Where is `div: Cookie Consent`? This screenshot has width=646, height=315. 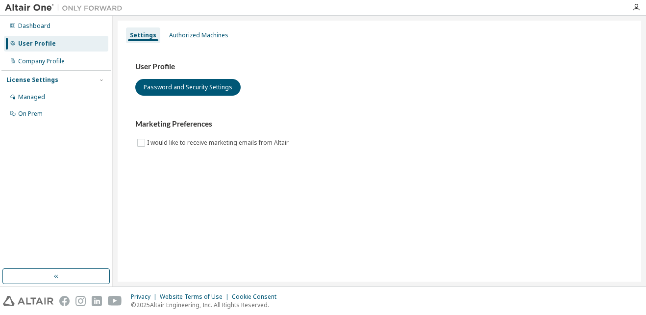
div: Cookie Consent is located at coordinates (257, 297).